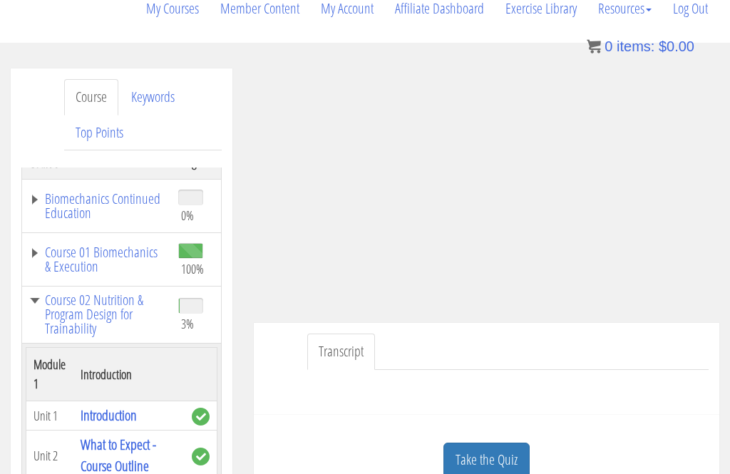 The image size is (730, 474). Describe the element at coordinates (50, 416) in the screenshot. I see `td: Unit 1` at that location.